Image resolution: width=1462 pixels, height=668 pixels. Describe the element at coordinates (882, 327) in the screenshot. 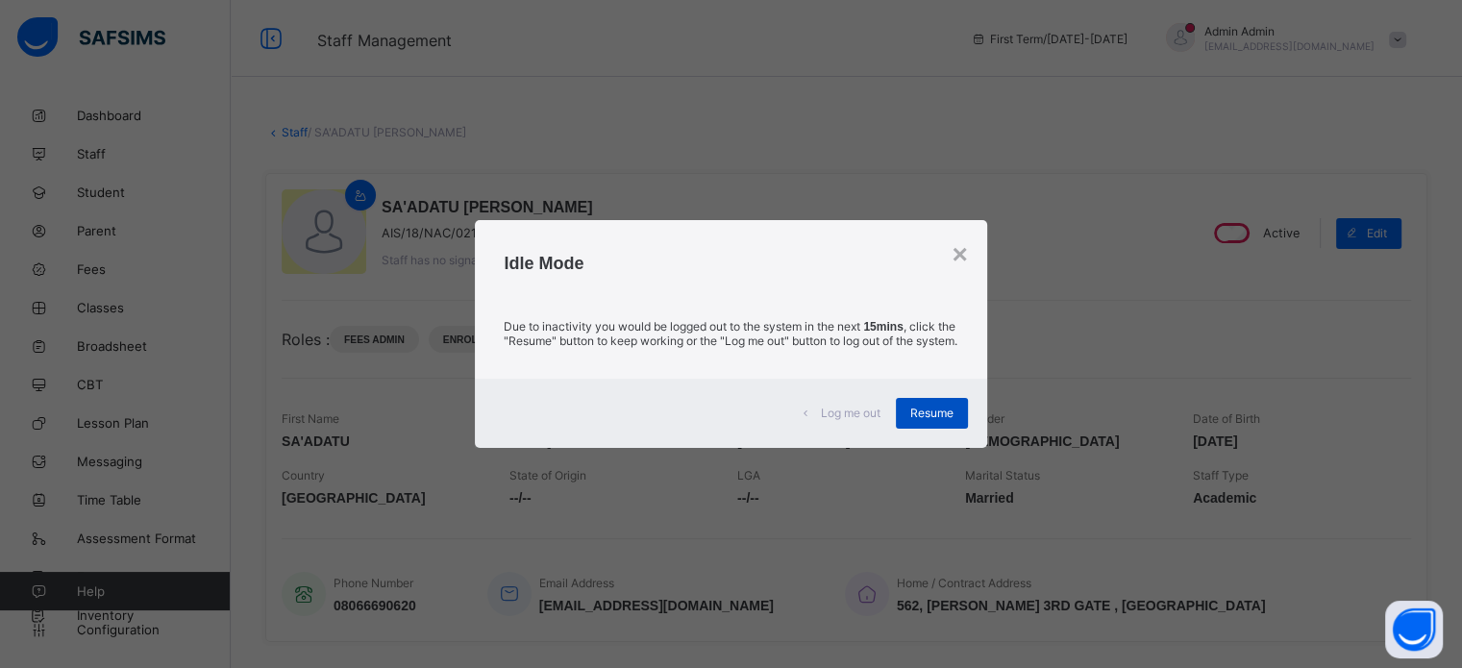

I see `strong: 15mins` at that location.